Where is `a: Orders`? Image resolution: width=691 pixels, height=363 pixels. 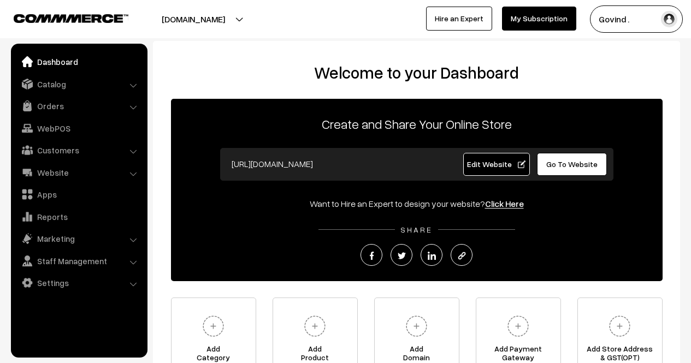 a: Orders is located at coordinates (79, 106).